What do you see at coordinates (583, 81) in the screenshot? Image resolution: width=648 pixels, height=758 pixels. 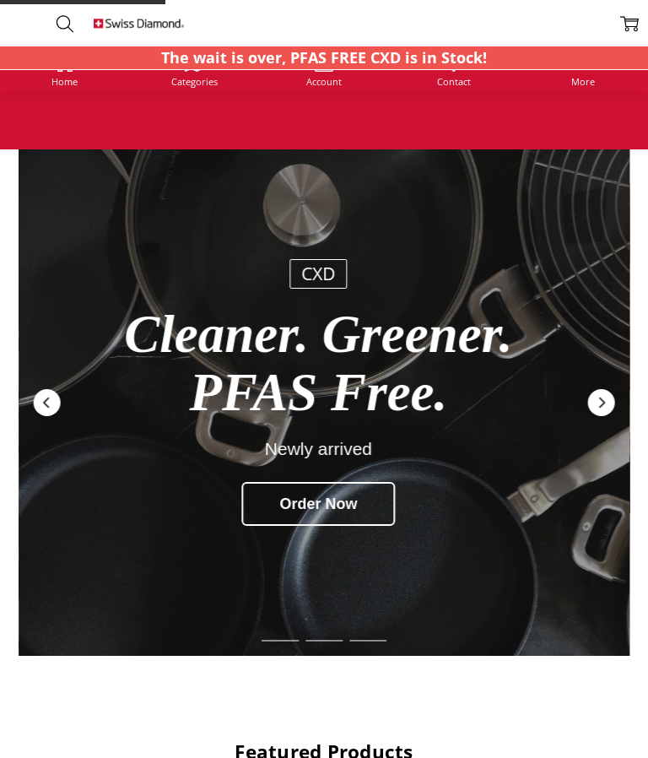 I see `span: More` at bounding box center [583, 81].